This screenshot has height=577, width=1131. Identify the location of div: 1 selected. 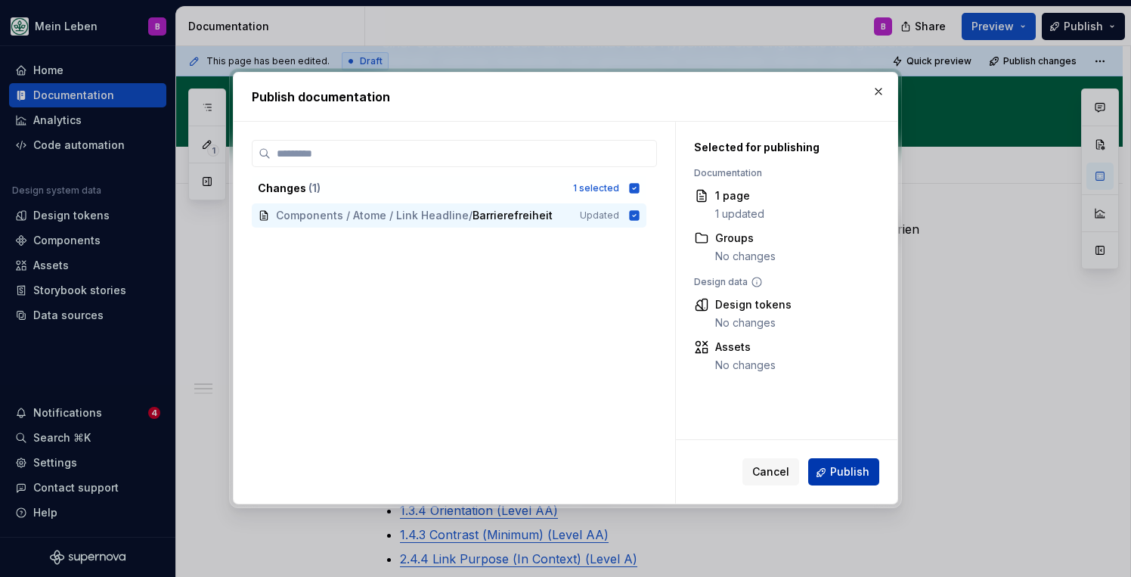
(596, 188).